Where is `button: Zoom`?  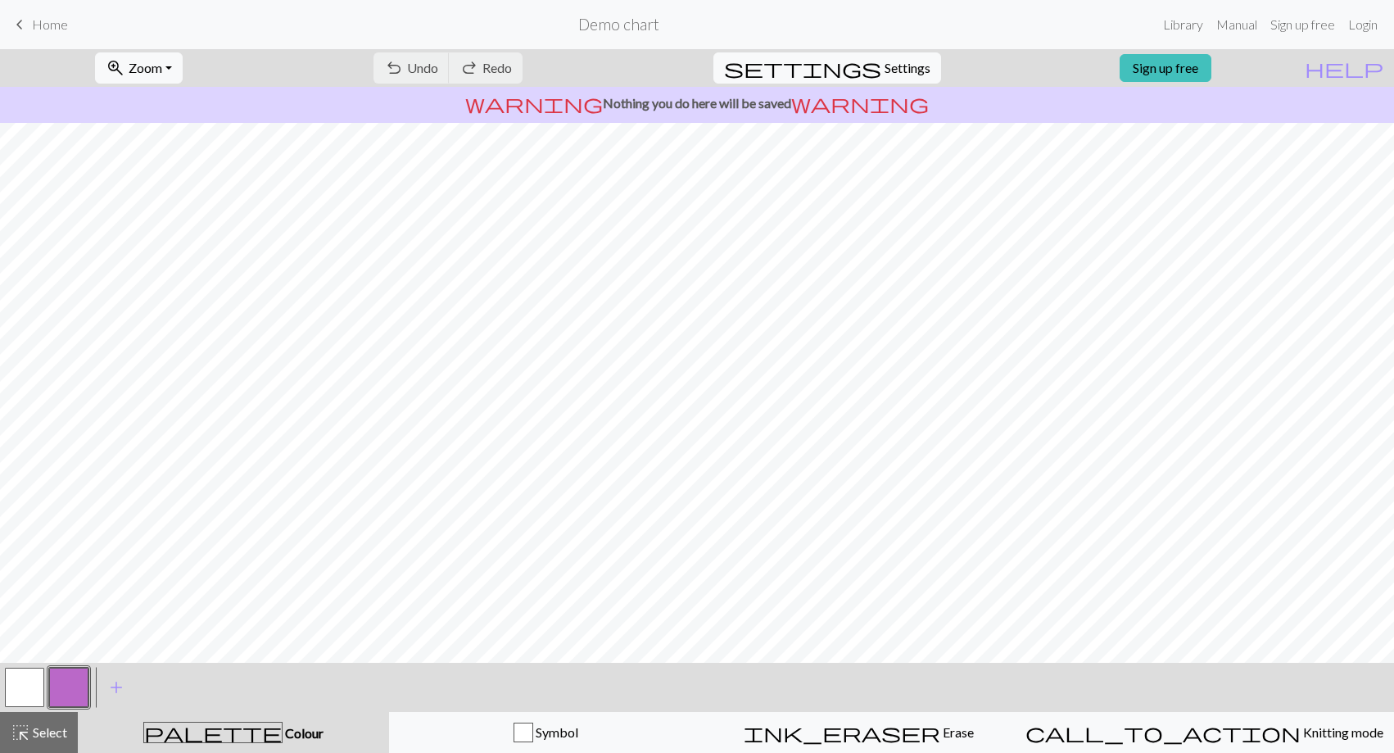 button: Zoom is located at coordinates (138, 68).